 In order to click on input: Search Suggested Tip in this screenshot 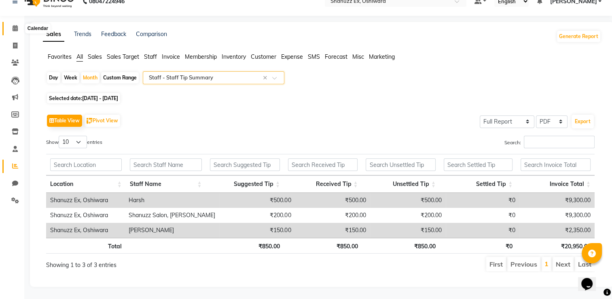, I will do `click(245, 164)`.